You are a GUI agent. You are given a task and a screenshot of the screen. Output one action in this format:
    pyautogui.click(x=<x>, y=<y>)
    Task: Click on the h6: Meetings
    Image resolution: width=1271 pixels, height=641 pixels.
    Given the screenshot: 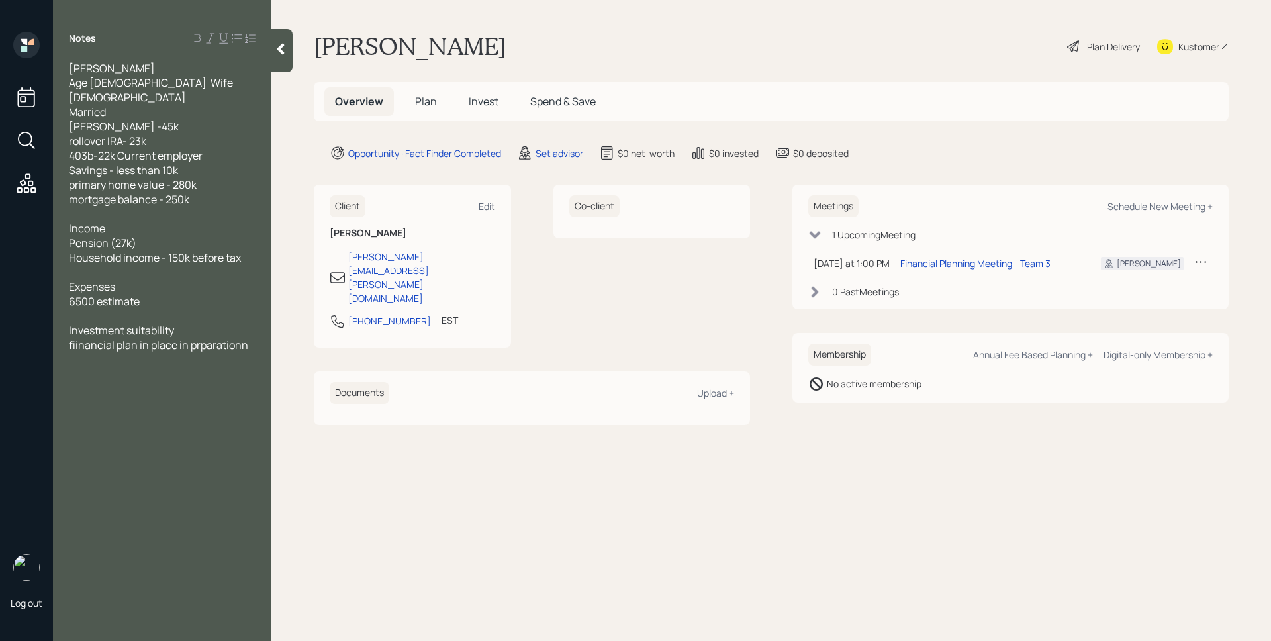 What is the action you would take?
    pyautogui.click(x=833, y=206)
    